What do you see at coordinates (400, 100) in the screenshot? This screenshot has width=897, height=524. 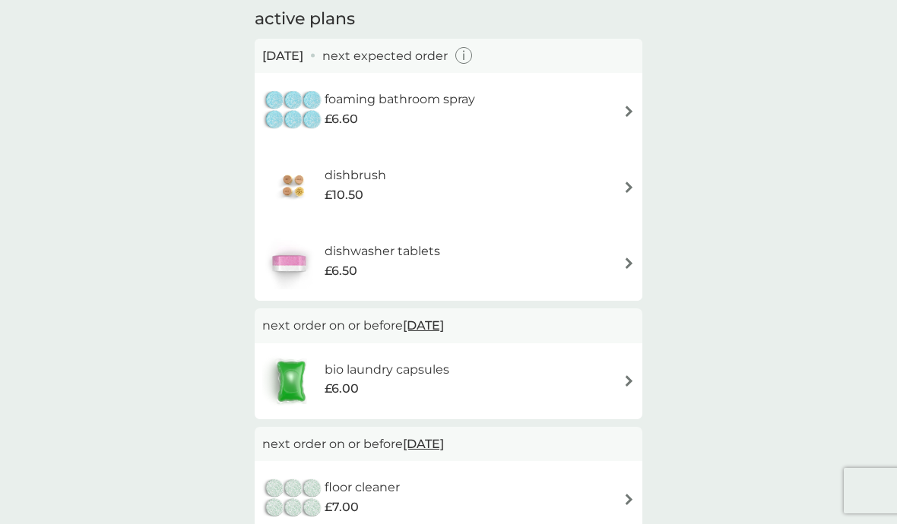 I see `h6: foaming bathroom spray` at bounding box center [400, 100].